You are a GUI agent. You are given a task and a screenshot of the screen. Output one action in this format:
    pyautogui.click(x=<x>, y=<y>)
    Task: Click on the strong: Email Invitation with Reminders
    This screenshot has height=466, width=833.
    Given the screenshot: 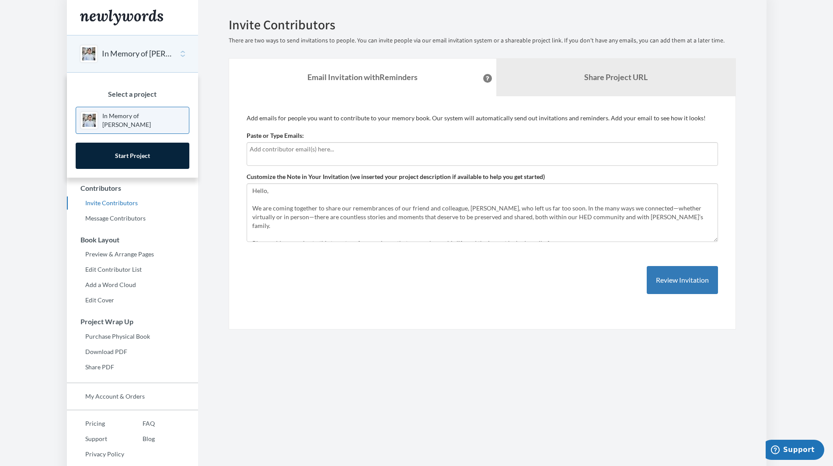 What is the action you would take?
    pyautogui.click(x=362, y=77)
    